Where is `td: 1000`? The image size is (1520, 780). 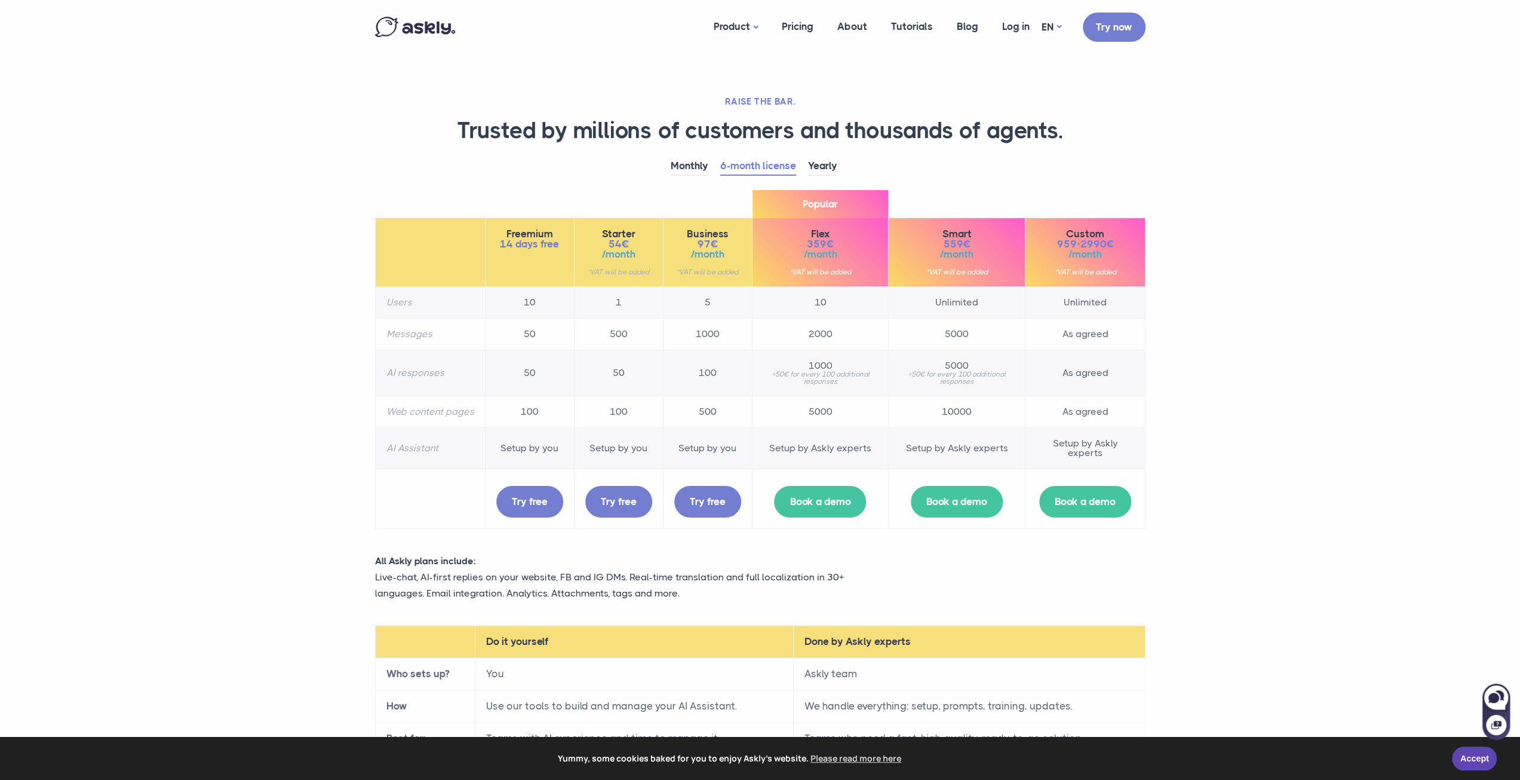 td: 1000 is located at coordinates (707, 333).